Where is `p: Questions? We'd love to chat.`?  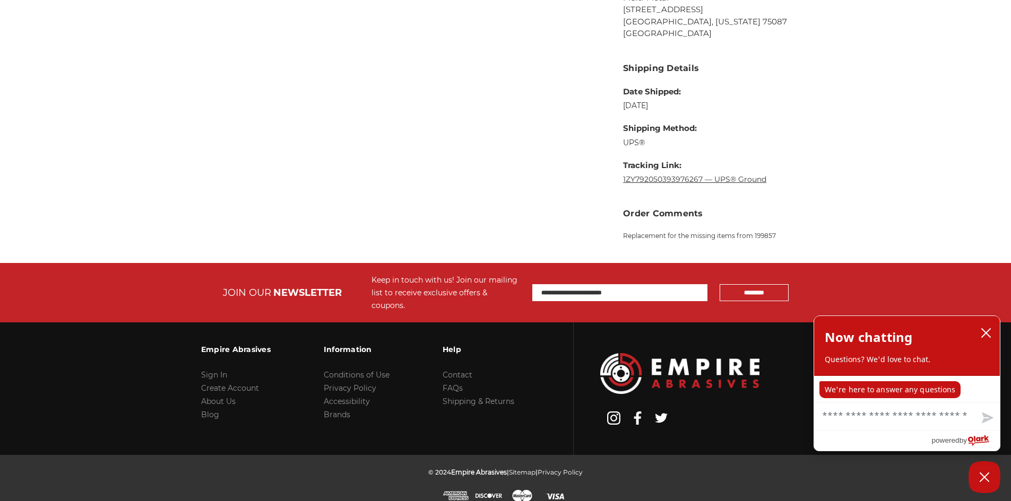
p: Questions? We'd love to chat. is located at coordinates (907, 360).